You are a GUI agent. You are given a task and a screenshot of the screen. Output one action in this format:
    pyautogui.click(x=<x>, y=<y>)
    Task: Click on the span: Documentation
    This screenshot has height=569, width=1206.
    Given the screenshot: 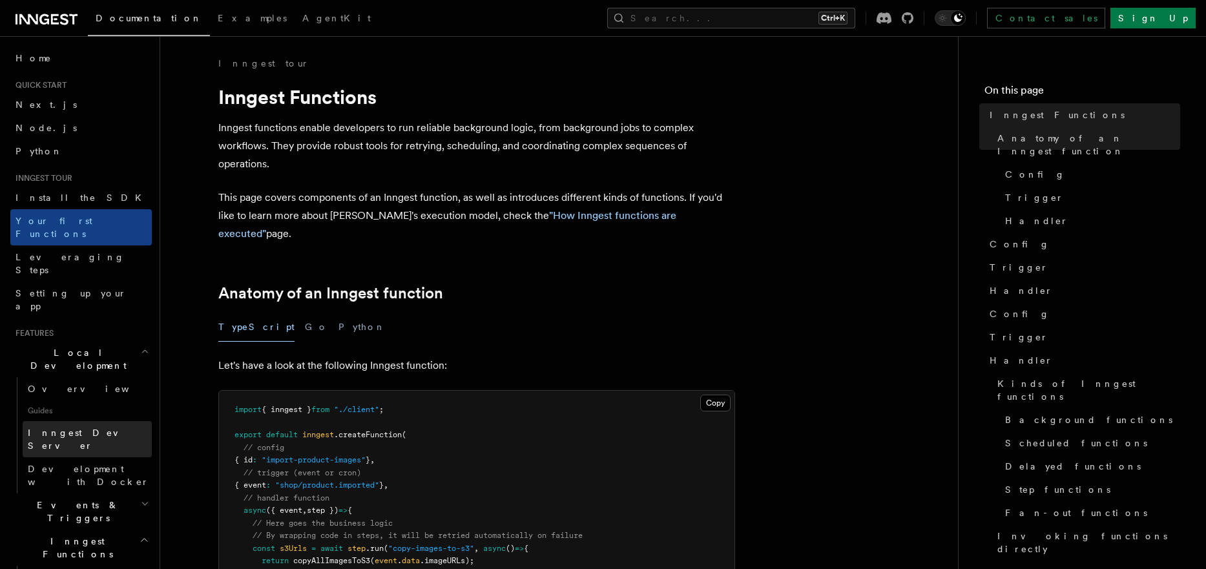 What is the action you would take?
    pyautogui.click(x=149, y=18)
    